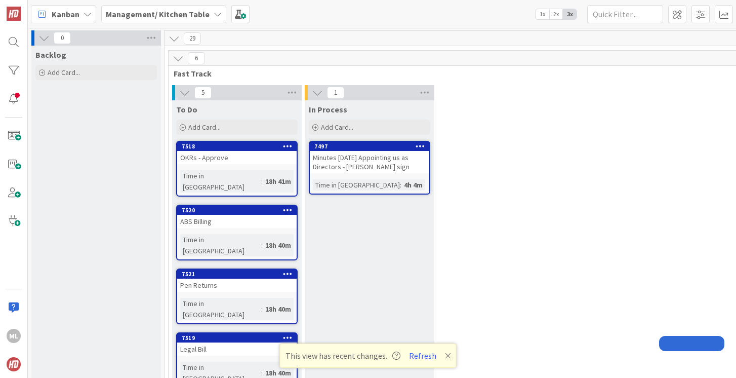 The image size is (736, 378). What do you see at coordinates (203, 93) in the screenshot?
I see `span: 5` at bounding box center [203, 93].